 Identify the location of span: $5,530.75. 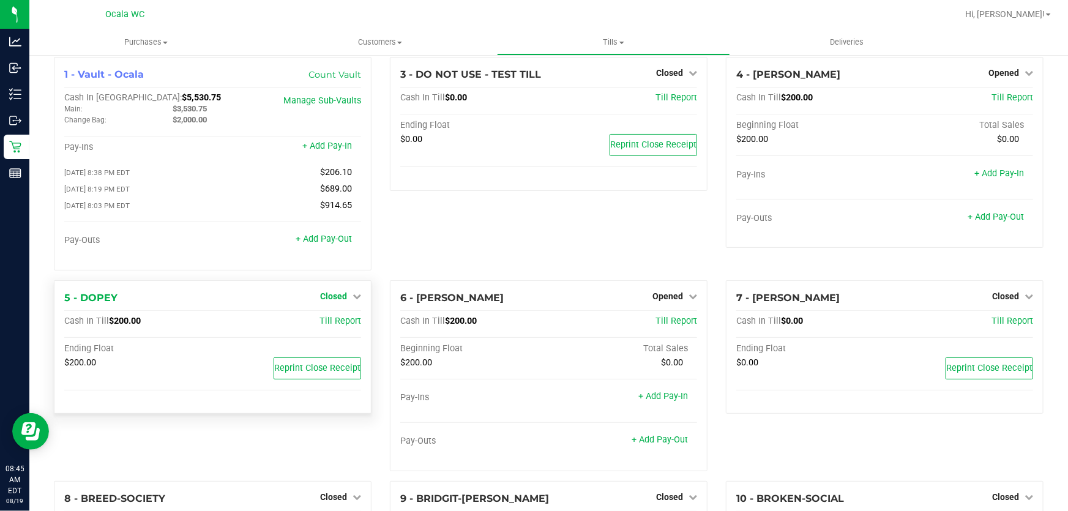
(201, 97).